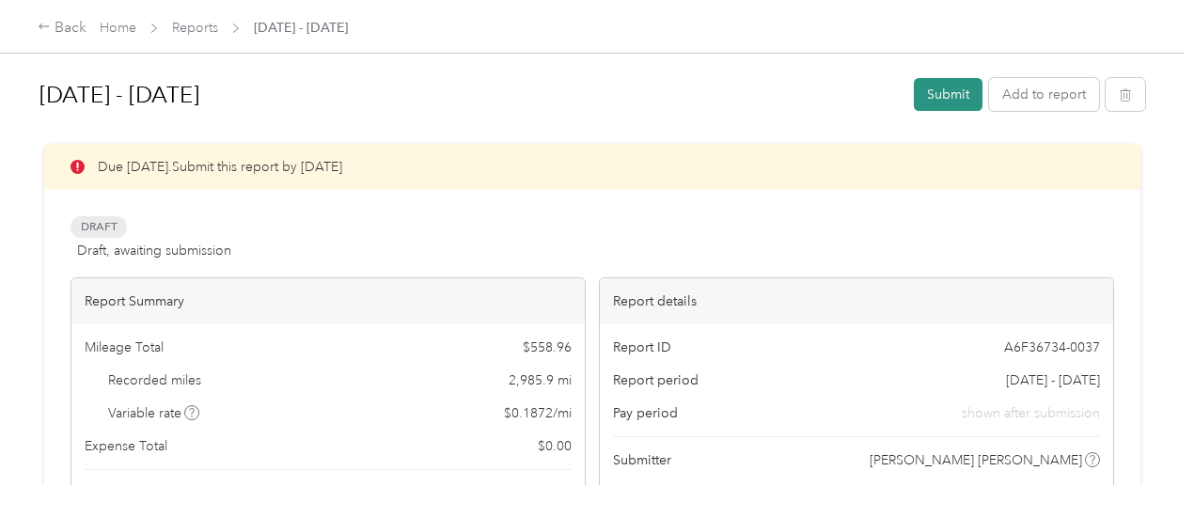 This screenshot has width=1194, height=518. Describe the element at coordinates (642, 347) in the screenshot. I see `span: Report ID` at that location.